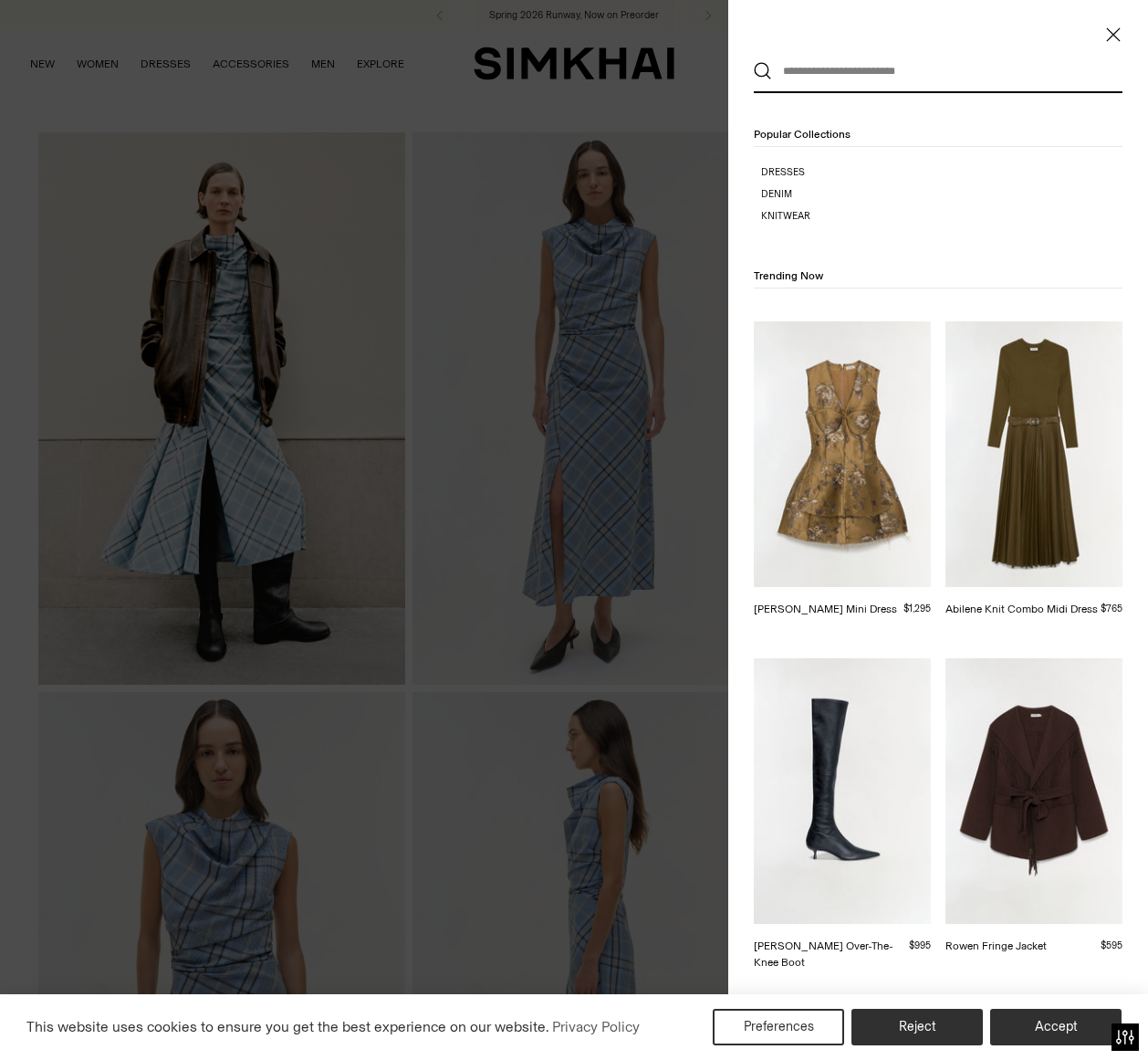 Image resolution: width=1148 pixels, height=1060 pixels. I want to click on a: Rowen Fringe Jacket, so click(996, 945).